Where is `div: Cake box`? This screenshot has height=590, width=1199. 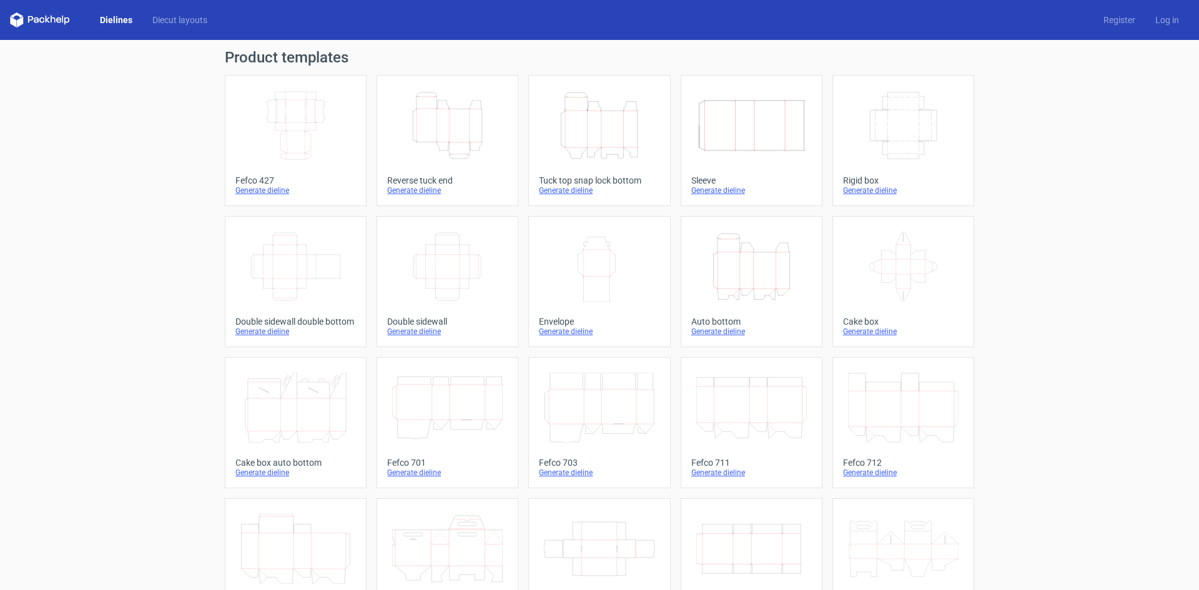
div: Cake box is located at coordinates (903, 322).